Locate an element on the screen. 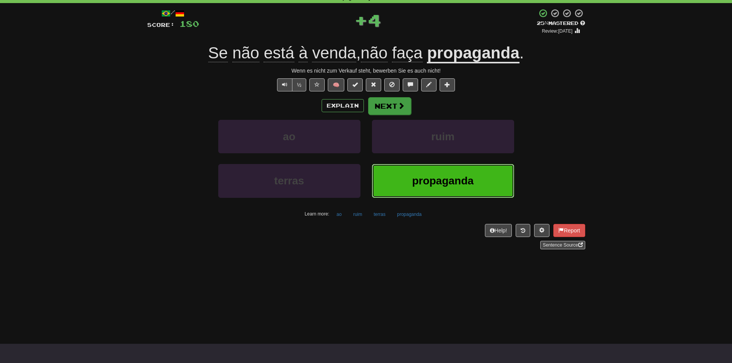 This screenshot has width=732, height=363. button: Report is located at coordinates (569, 231).